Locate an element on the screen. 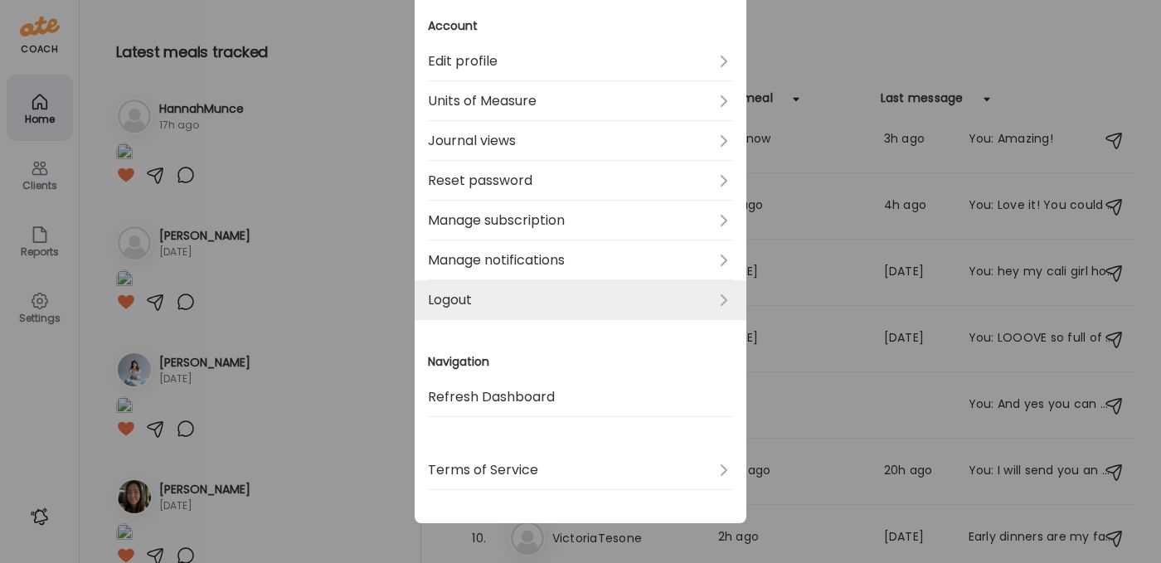 This screenshot has width=1161, height=563. a: Journal views is located at coordinates (580, 141).